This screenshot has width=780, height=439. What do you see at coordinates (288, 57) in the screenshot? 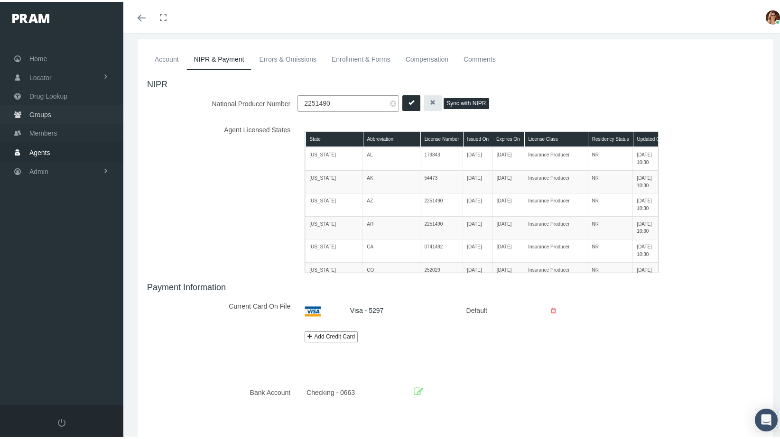
I see `a: Errors & Omissions` at bounding box center [288, 57].